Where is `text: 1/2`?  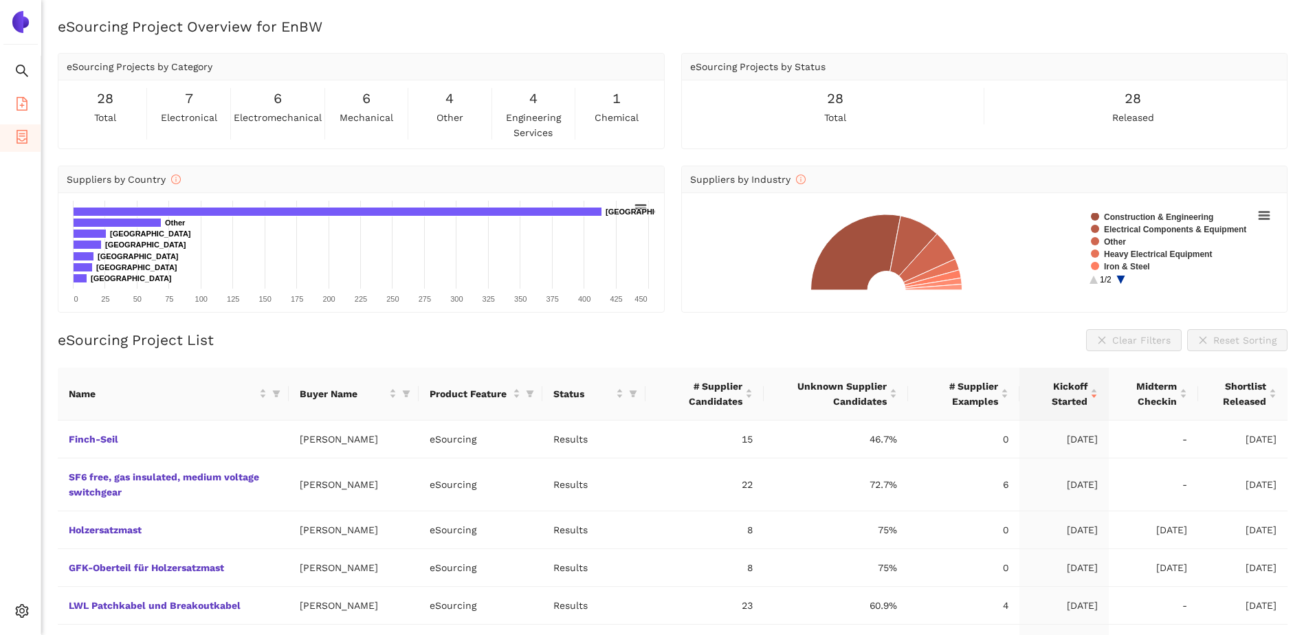 text: 1/2 is located at coordinates (1105, 280).